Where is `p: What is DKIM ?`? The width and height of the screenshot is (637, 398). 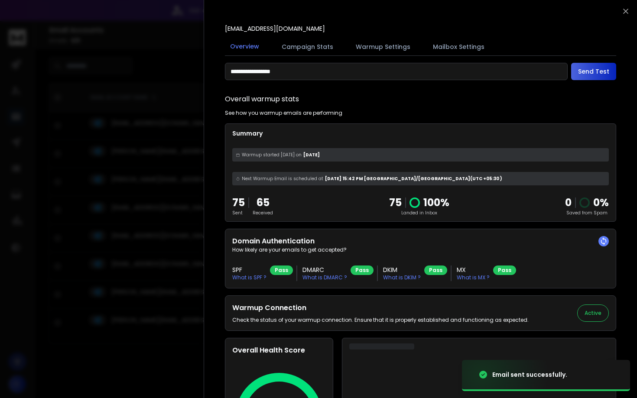
p: What is DKIM ? is located at coordinates (402, 278).